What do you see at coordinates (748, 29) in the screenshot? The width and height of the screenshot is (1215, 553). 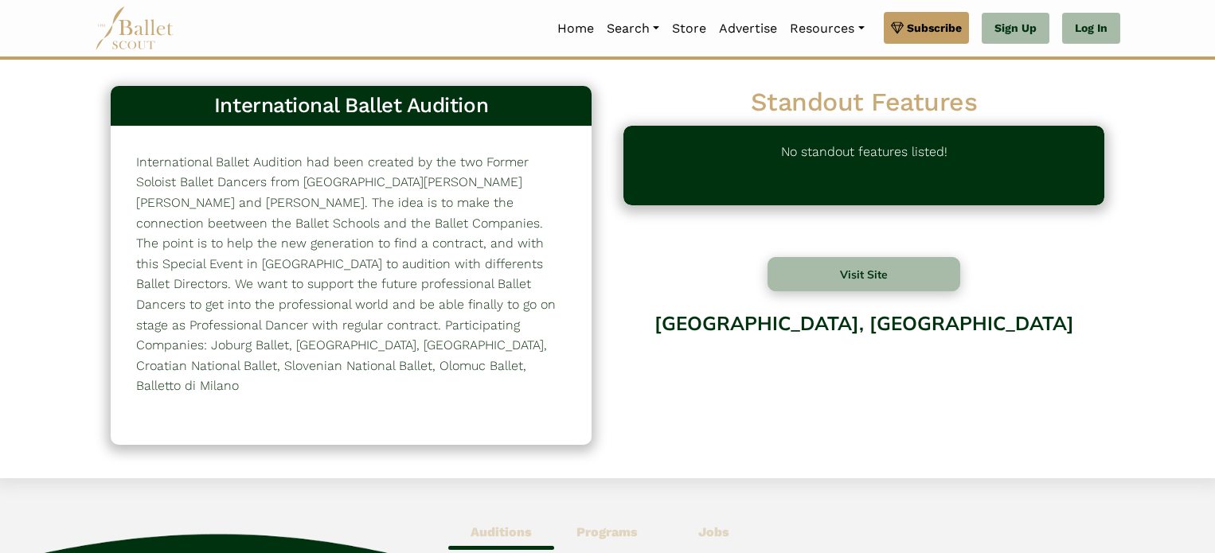 I see `a: Advertise` at bounding box center [748, 29].